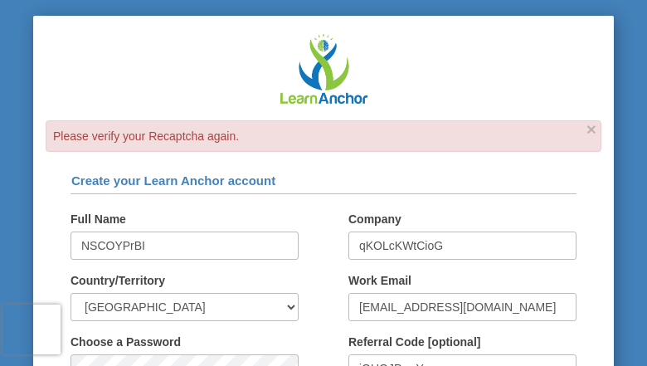 Image resolution: width=647 pixels, height=366 pixels. What do you see at coordinates (324, 136) in the screenshot?
I see `li: Please verify your Recaptcha again.` at bounding box center [324, 136].